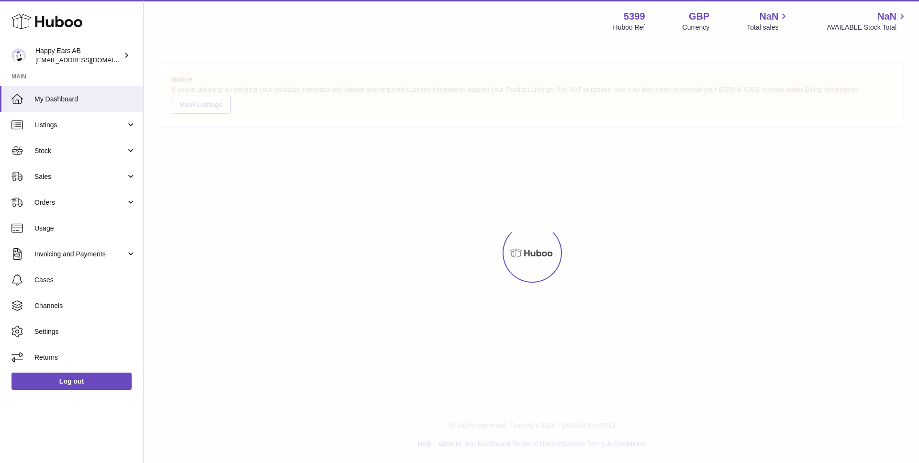 The height and width of the screenshot is (463, 919). Describe the element at coordinates (867, 27) in the screenshot. I see `span: AVAILABLE Stock Total` at that location.